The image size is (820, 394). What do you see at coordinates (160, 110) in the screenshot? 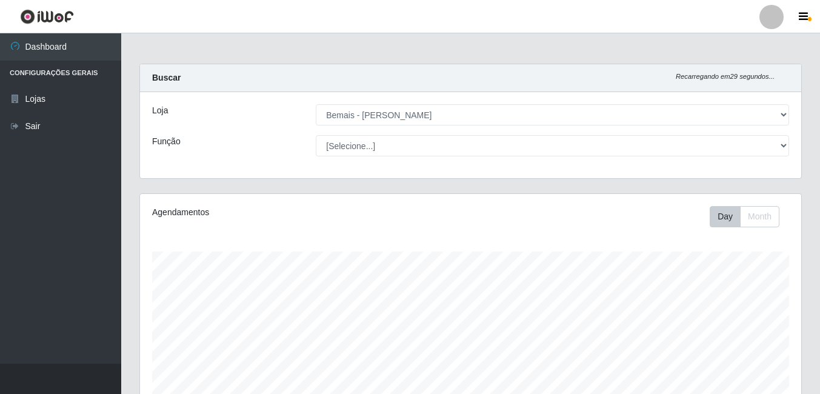
I see `label: Loja` at bounding box center [160, 110].